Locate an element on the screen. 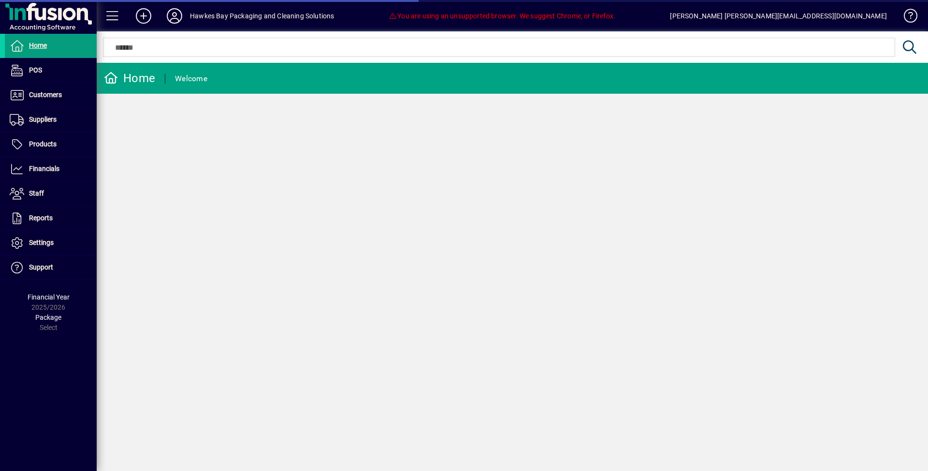 The width and height of the screenshot is (928, 471). a: Knowledge Base is located at coordinates (907, 17).